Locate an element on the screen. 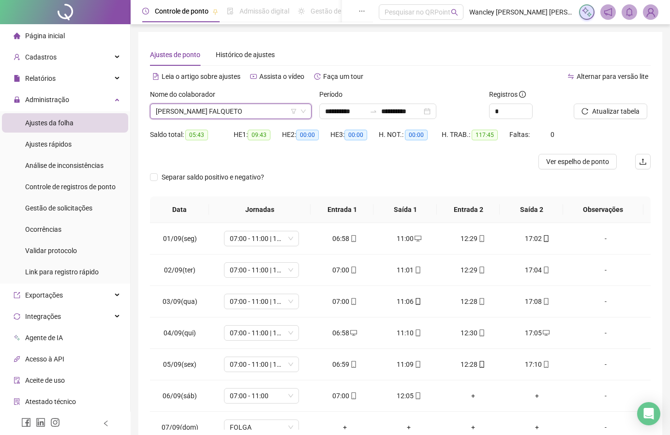 Image resolution: width=670 pixels, height=435 pixels. div: 17:05 is located at coordinates (537, 333).